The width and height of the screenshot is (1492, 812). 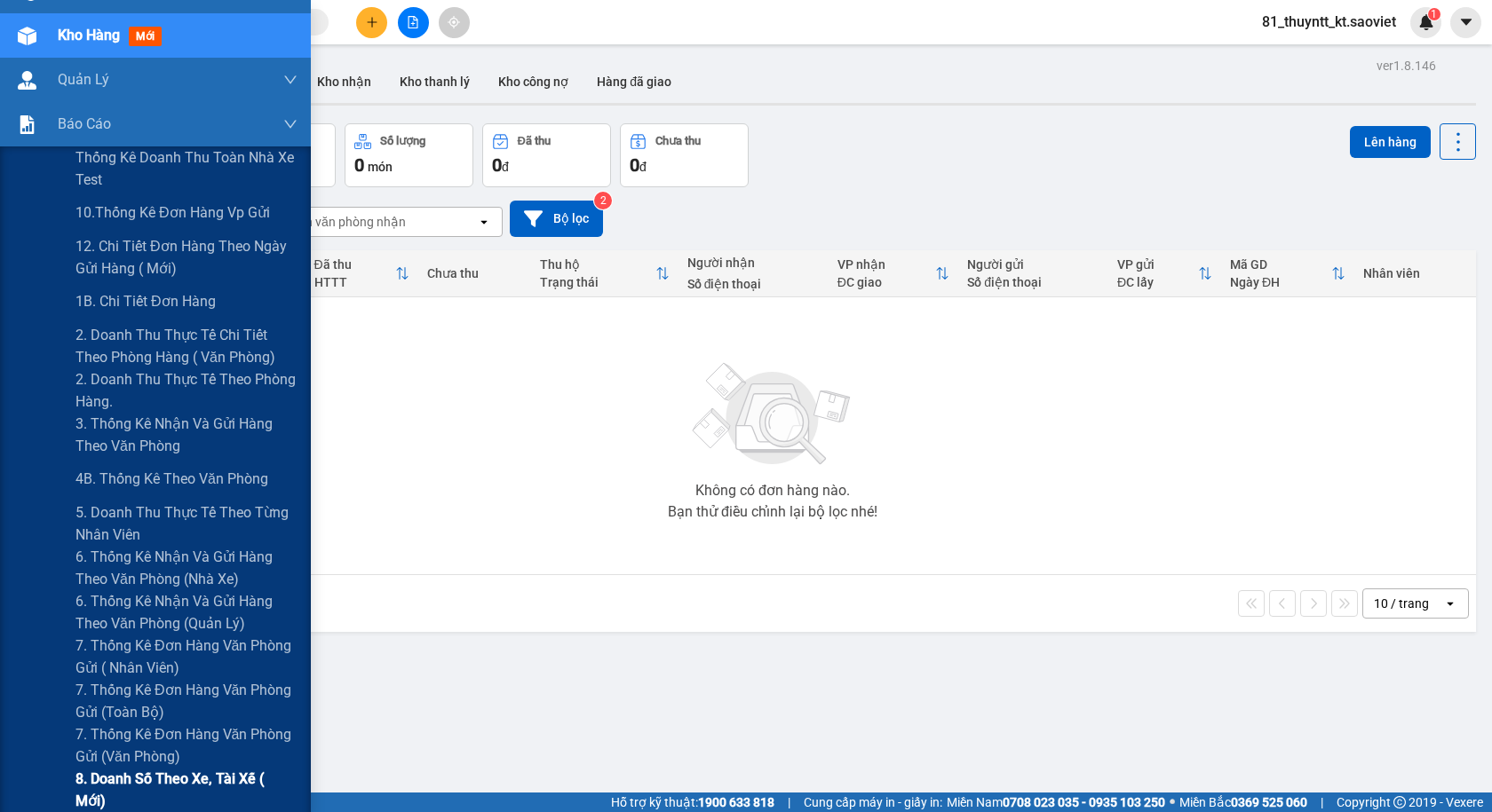 I want to click on span: 7. Thống kê đơn hàng văn phòng gửi (toàn bộ), so click(x=186, y=701).